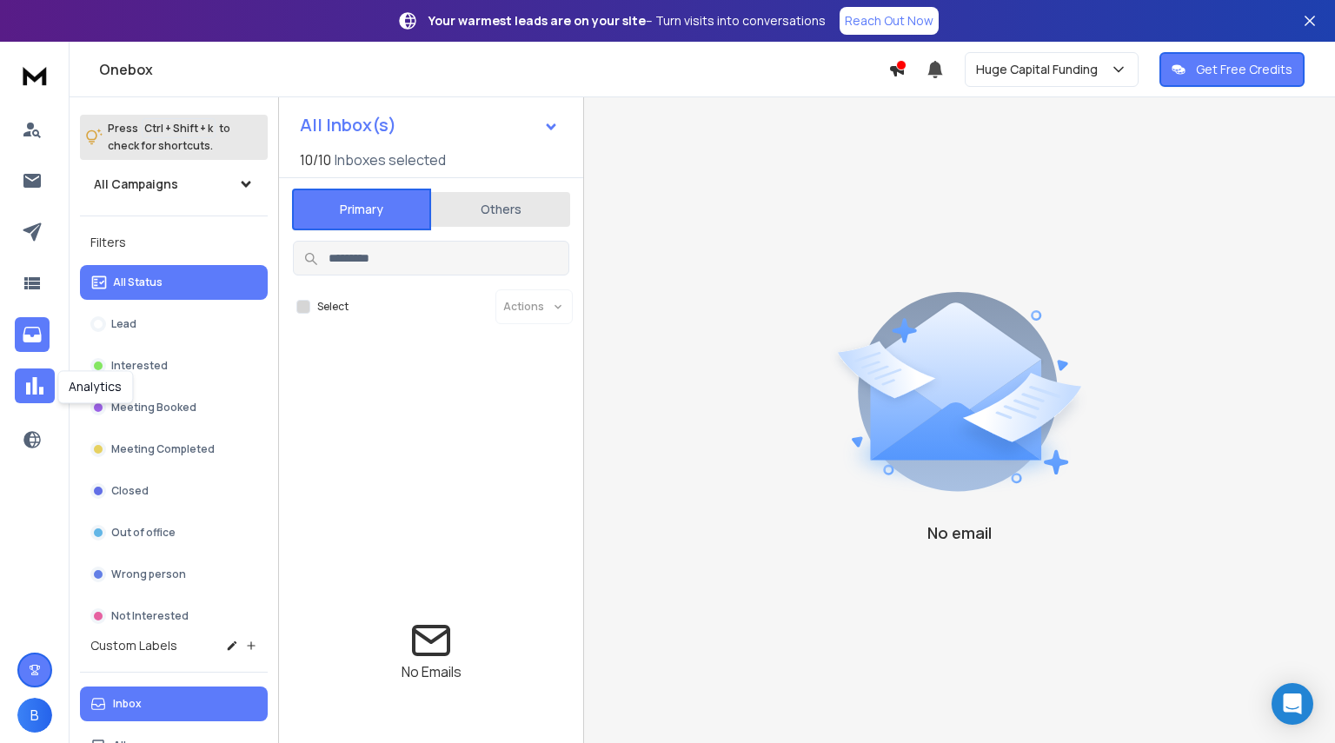  I want to click on p: – Turn visits into conversations, so click(627, 21).